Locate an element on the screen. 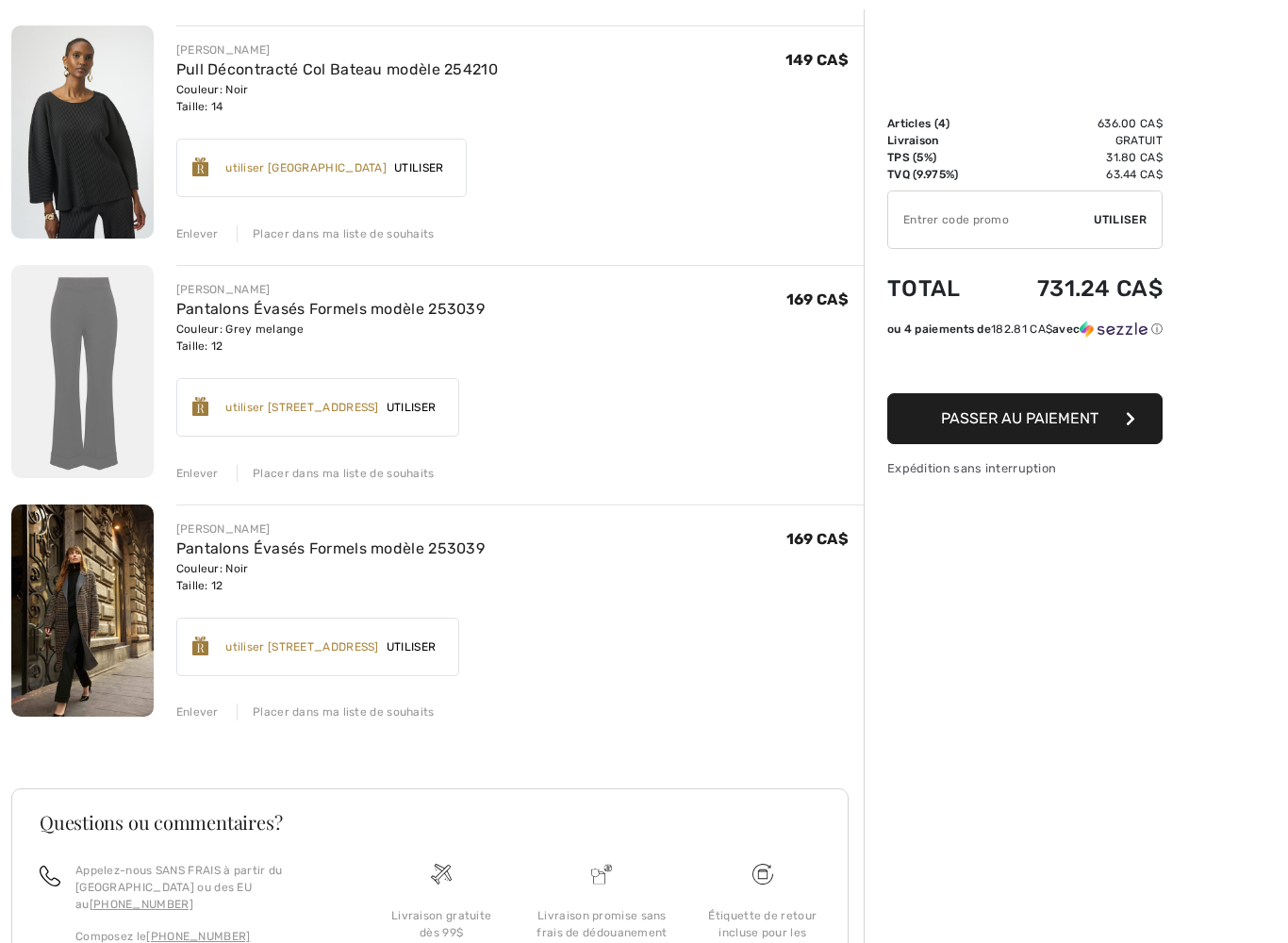 Image resolution: width=1288 pixels, height=943 pixels. img: call is located at coordinates (50, 876).